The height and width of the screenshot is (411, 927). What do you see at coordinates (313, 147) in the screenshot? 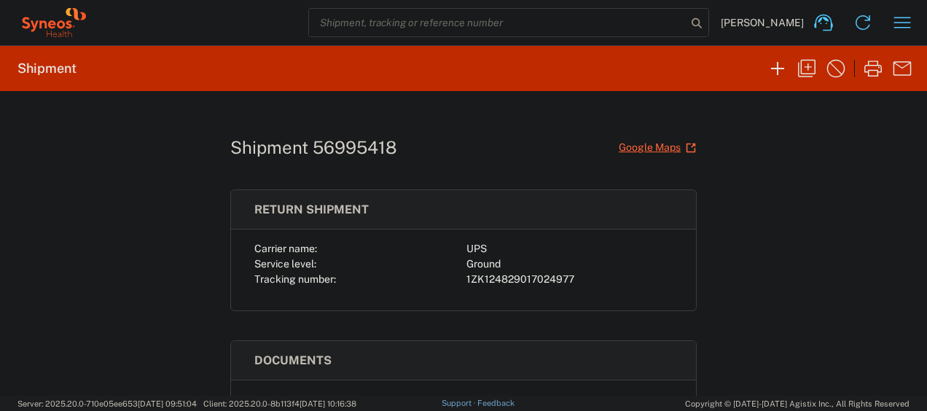
I see `h1: Shipment 56995418` at bounding box center [313, 147].